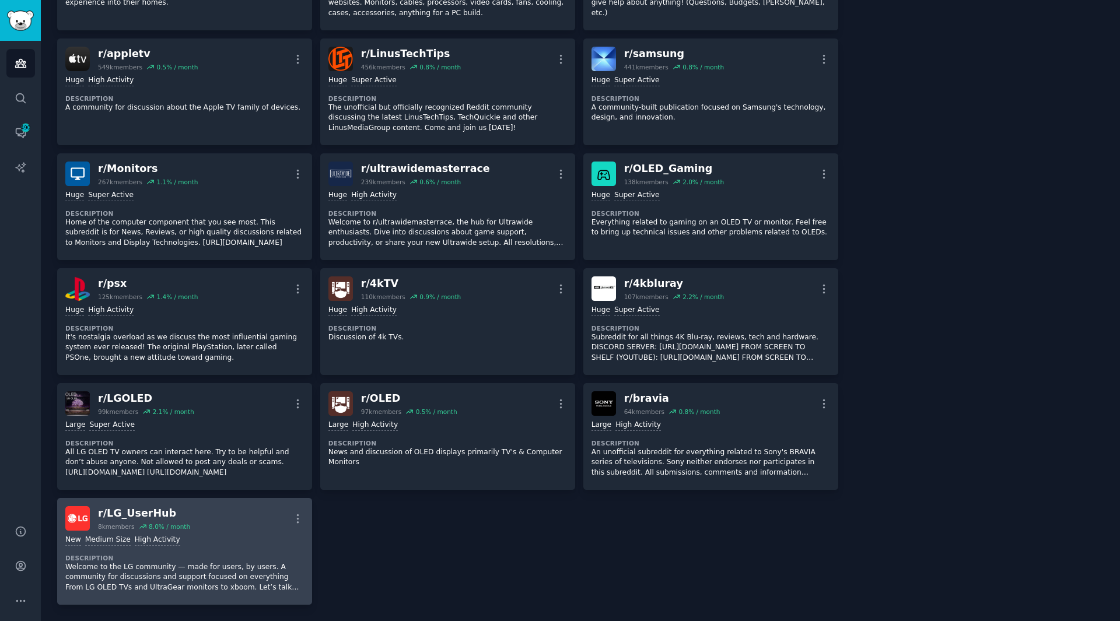 The height and width of the screenshot is (621, 1120). Describe the element at coordinates (184, 321) in the screenshot. I see `a: psxr/psx125kmembers1.4% / monthHugeHigh ActivityDescriptionIt's nostalgia overload as we discuss ...` at that location.